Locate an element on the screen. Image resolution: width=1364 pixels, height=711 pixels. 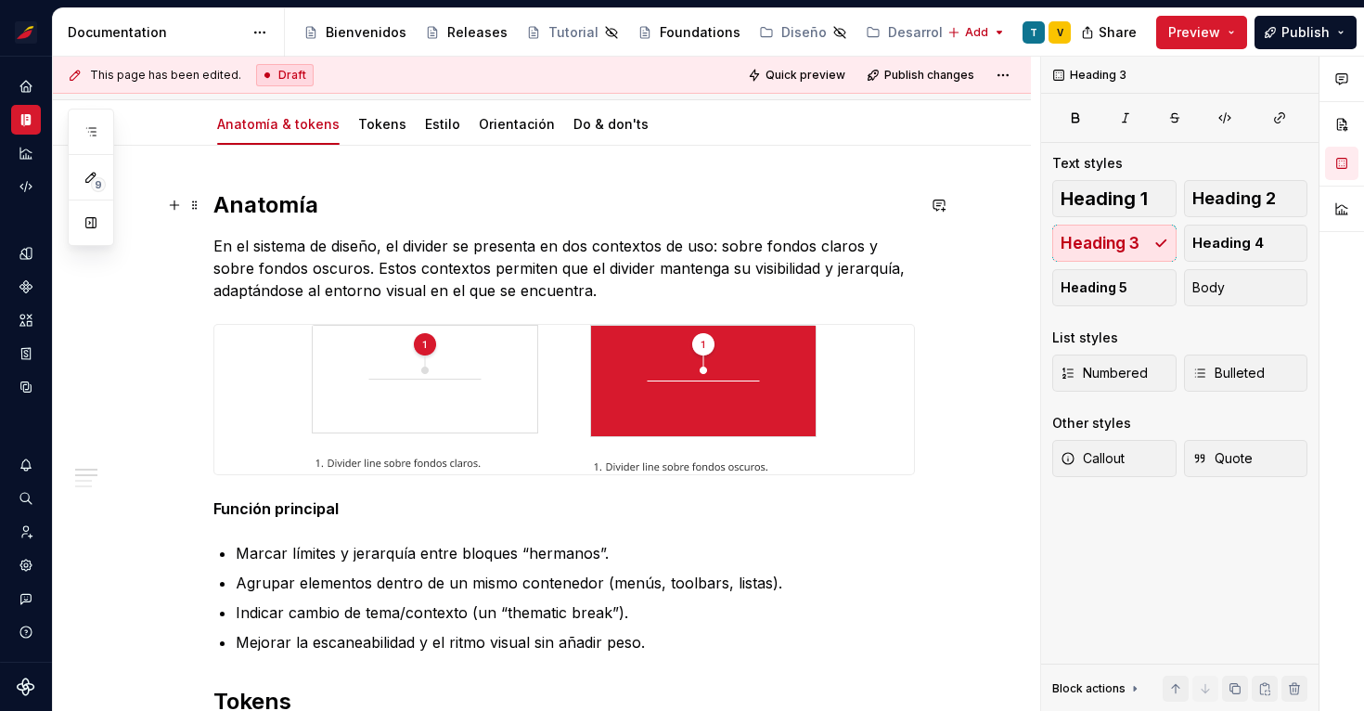
div: Desarrollo is located at coordinates (921, 32).